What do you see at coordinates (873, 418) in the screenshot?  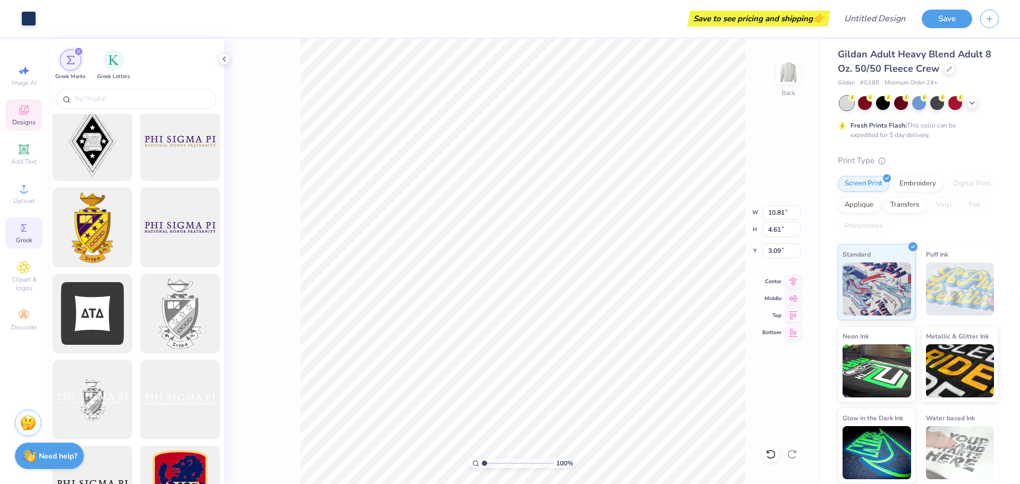 I see `span: Glow in the Dark Ink` at bounding box center [873, 418].